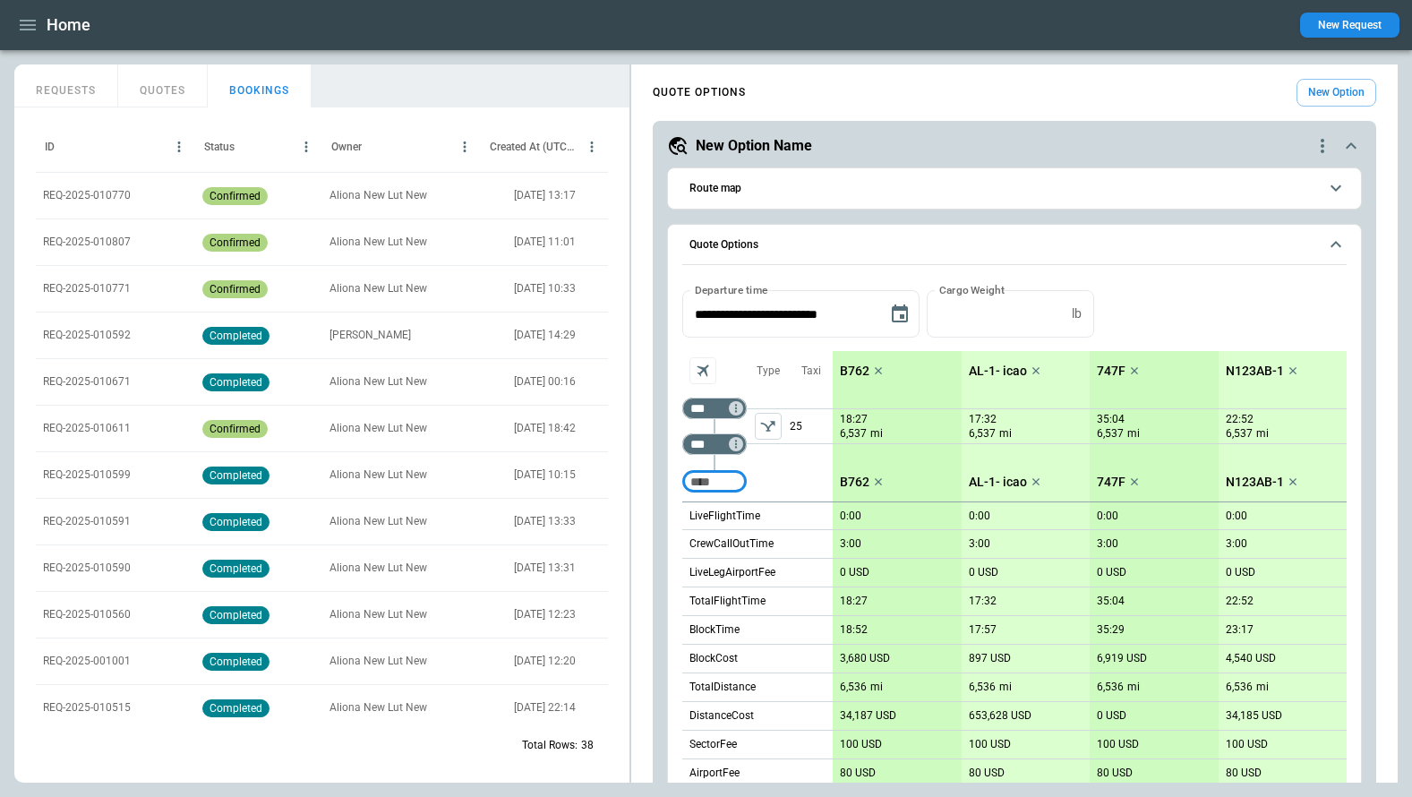 This screenshot has width=1412, height=797. Describe the element at coordinates (66, 86) in the screenshot. I see `button: REQUESTS` at that location.